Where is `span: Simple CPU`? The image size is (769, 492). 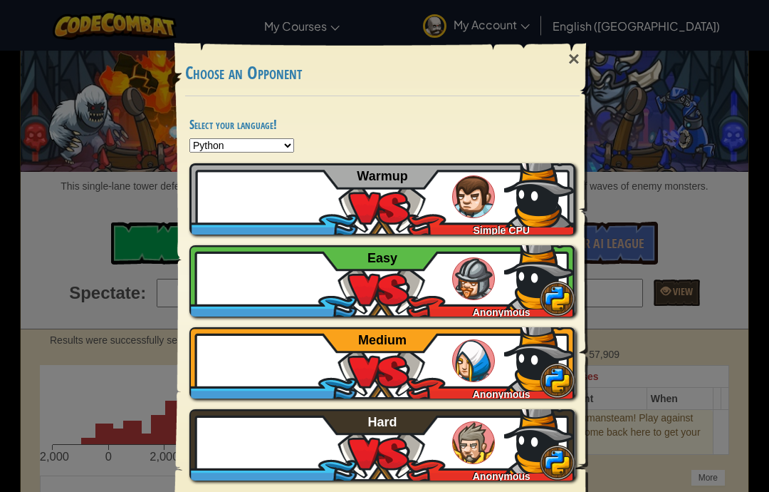
span: Simple CPU is located at coordinates (502, 230).